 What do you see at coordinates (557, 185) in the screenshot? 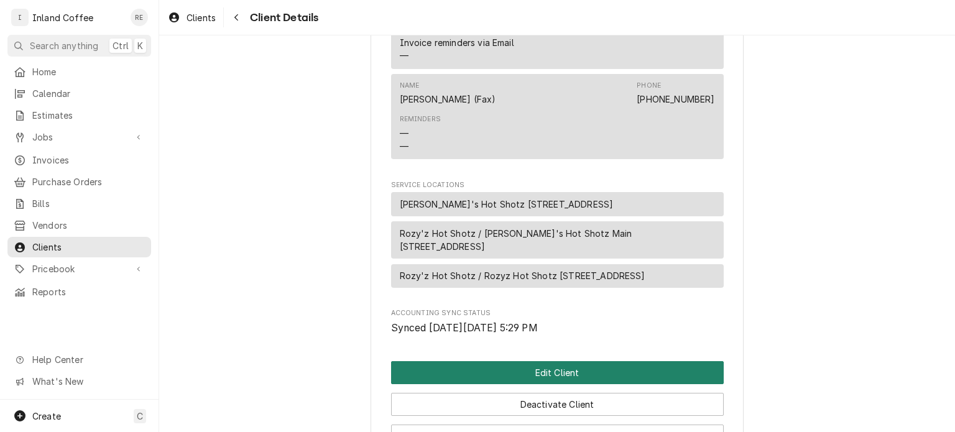
I see `span: Service Locations` at bounding box center [557, 185].